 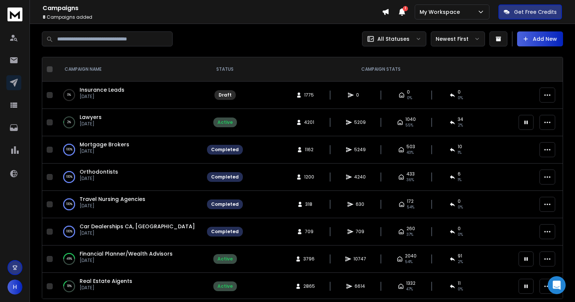 What do you see at coordinates (360, 149) in the screenshot?
I see `span: 5249` at bounding box center [360, 149].